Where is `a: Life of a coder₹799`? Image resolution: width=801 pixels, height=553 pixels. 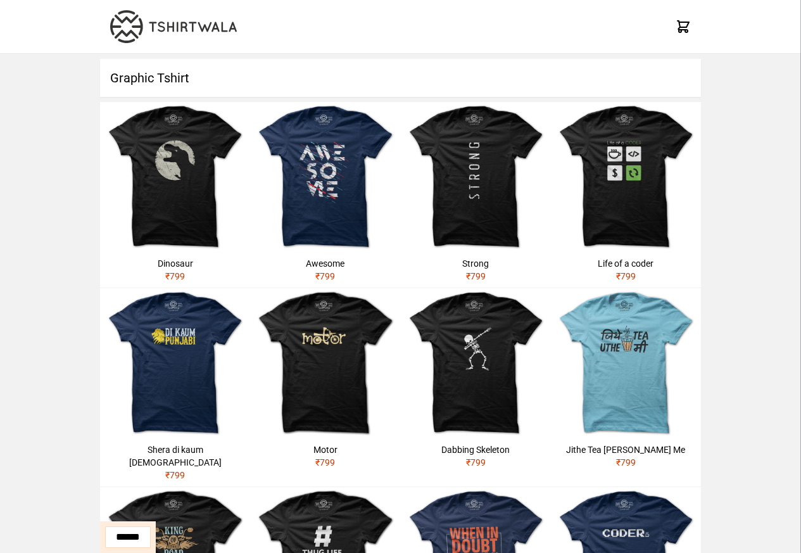 a: Life of a coder₹799 is located at coordinates (625, 194).